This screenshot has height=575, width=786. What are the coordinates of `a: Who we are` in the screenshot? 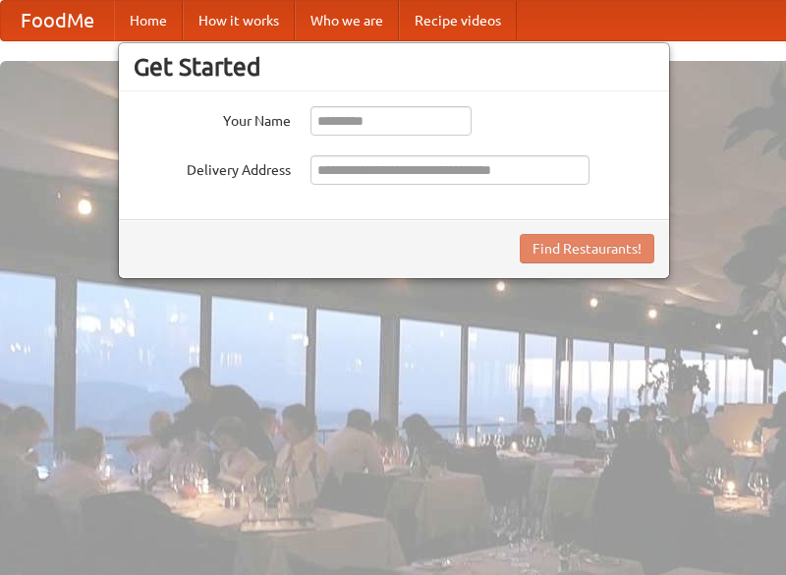 It's located at (347, 21).